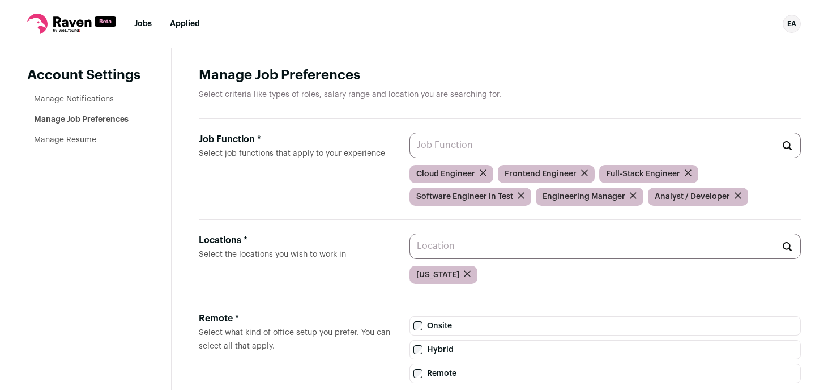 Image resolution: width=828 pixels, height=390 pixels. What do you see at coordinates (584, 197) in the screenshot?
I see `span: Engineering Manager` at bounding box center [584, 197].